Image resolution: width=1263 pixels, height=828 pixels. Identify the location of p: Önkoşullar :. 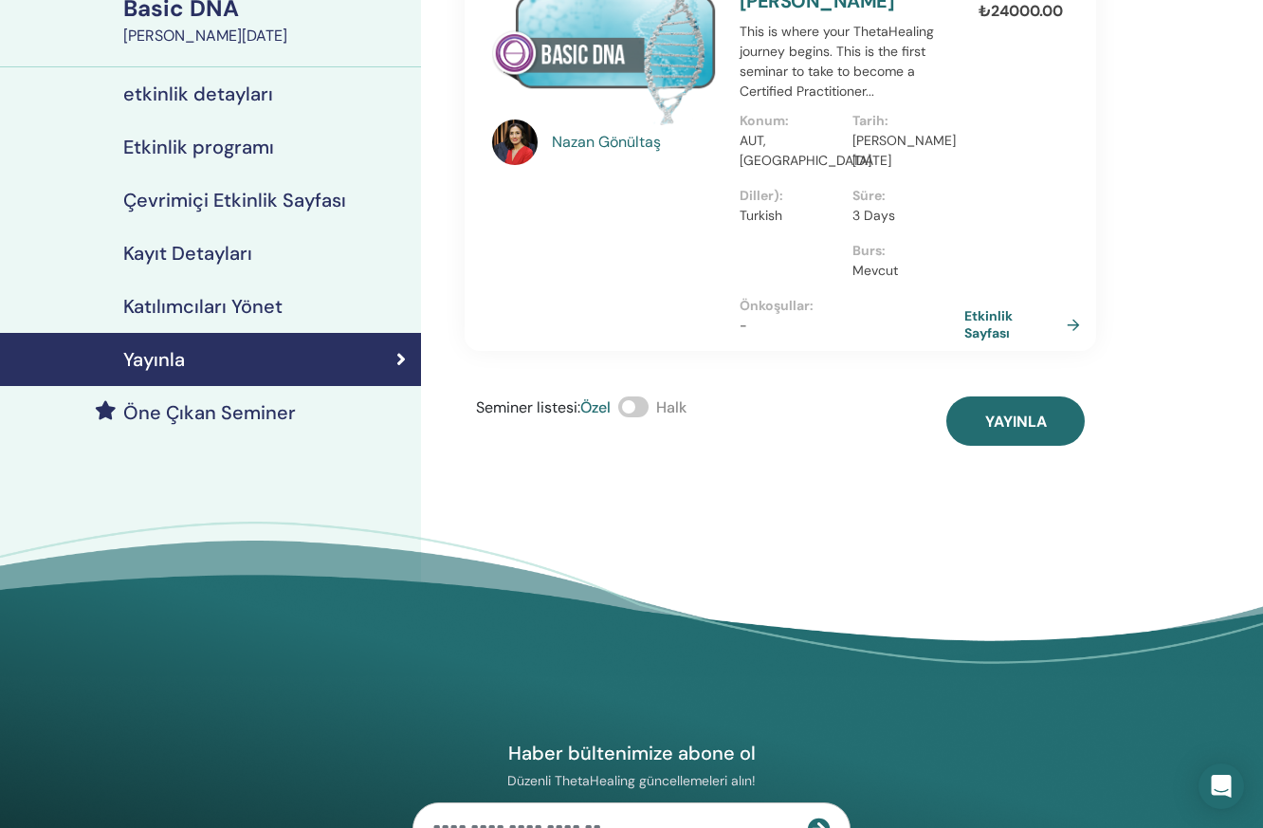
(852, 305).